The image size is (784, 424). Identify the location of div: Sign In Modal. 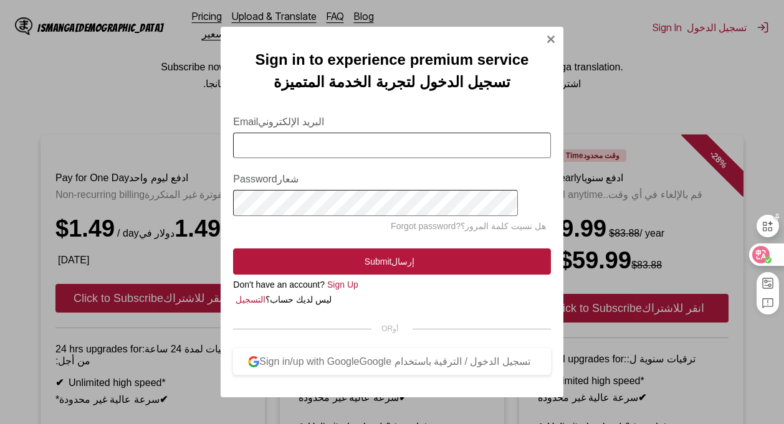
(391, 213).